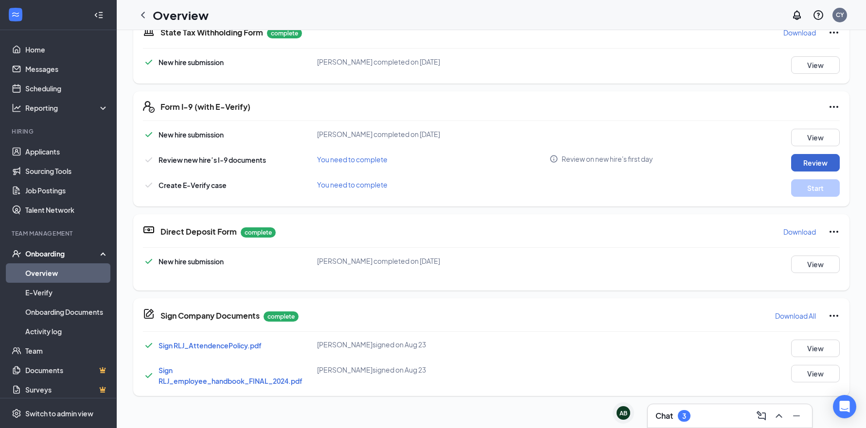 The height and width of the screenshot is (428, 866). Describe the element at coordinates (205, 107) in the screenshot. I see `h5: Form I-9 (with E-Verify)` at that location.